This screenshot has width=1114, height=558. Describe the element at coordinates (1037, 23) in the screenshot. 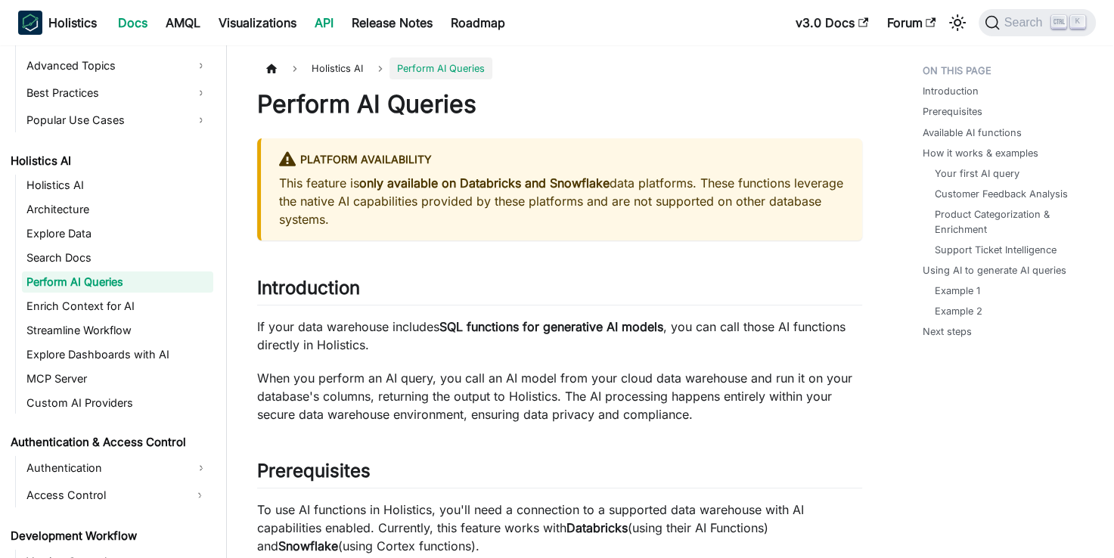

I see `button: Search (Ctrl+K)` at that location.